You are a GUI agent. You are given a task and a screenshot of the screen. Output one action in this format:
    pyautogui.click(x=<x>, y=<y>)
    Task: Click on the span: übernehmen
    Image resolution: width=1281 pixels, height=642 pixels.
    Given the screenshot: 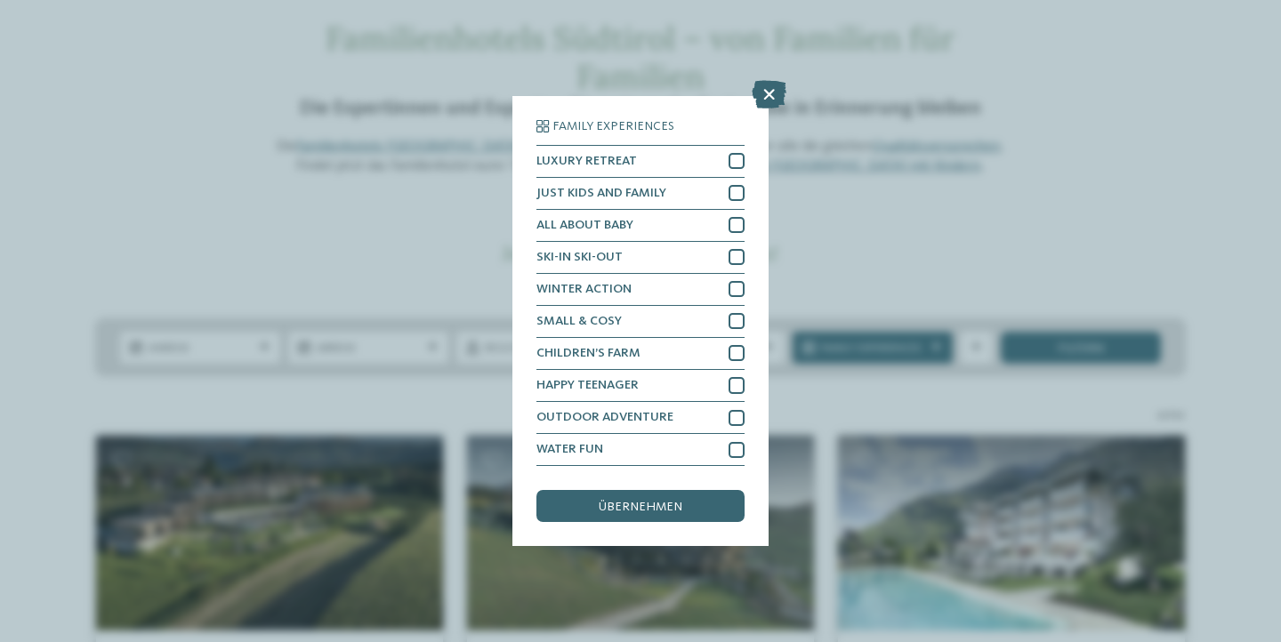 What is the action you would take?
    pyautogui.click(x=640, y=507)
    